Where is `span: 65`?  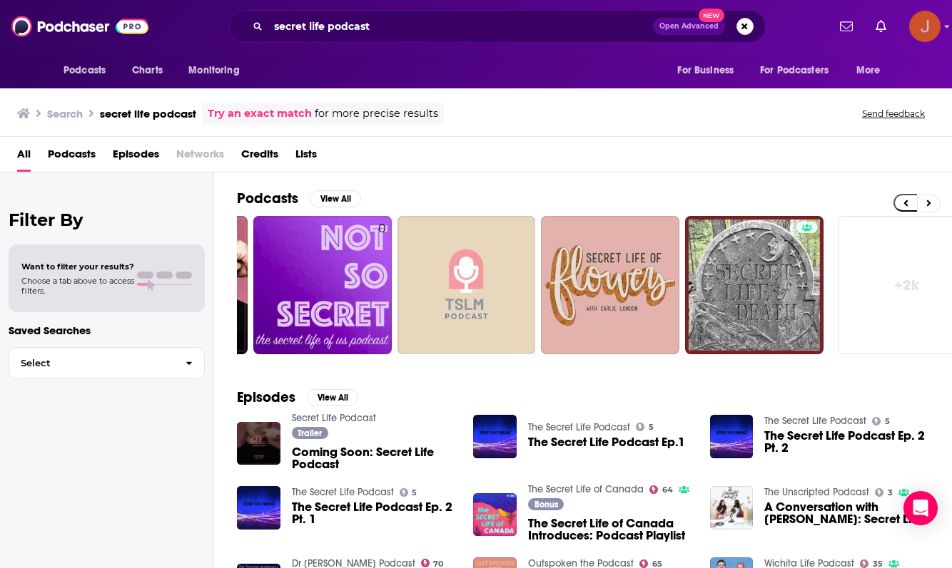
span: 65 is located at coordinates (657, 564).